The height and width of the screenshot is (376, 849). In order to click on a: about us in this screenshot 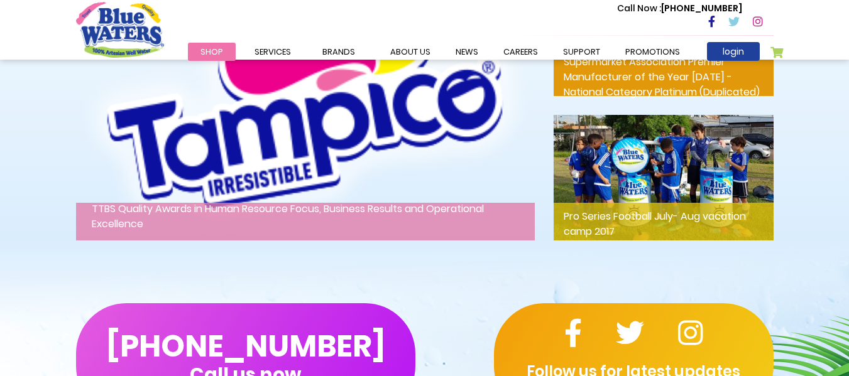, I will do `click(410, 52)`.